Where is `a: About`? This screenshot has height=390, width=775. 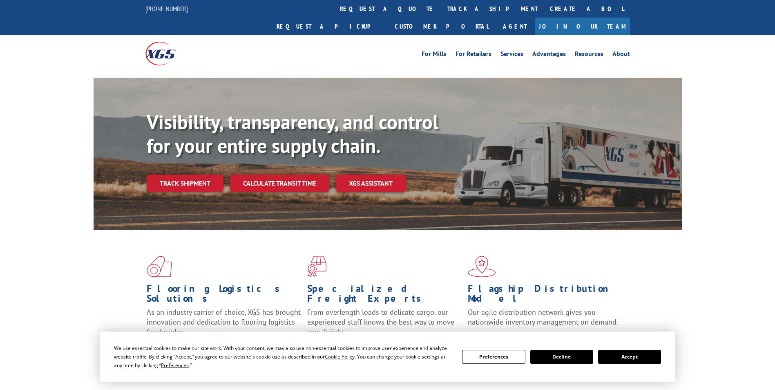
a: About is located at coordinates (621, 55).